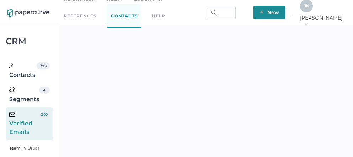  What do you see at coordinates (221, 12) in the screenshot?
I see `input: Search Workspace` at bounding box center [221, 12].